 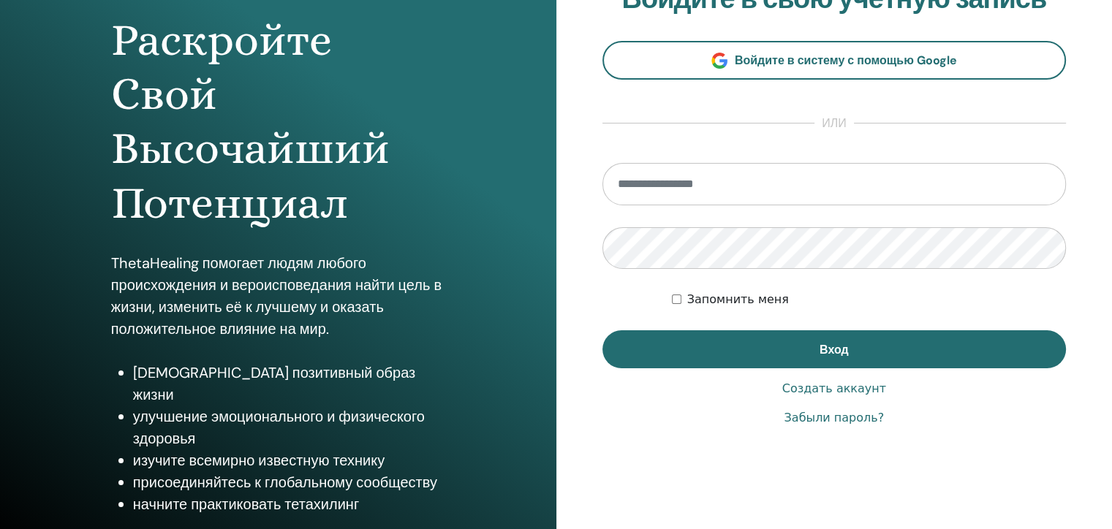 I want to click on ya-tr-span: присоединяйтесь к глобальному сообществу, so click(x=285, y=482).